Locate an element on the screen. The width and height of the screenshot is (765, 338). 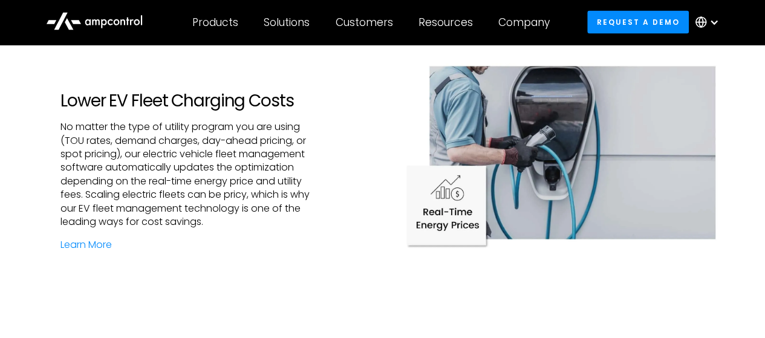
div: Products is located at coordinates (215, 22).